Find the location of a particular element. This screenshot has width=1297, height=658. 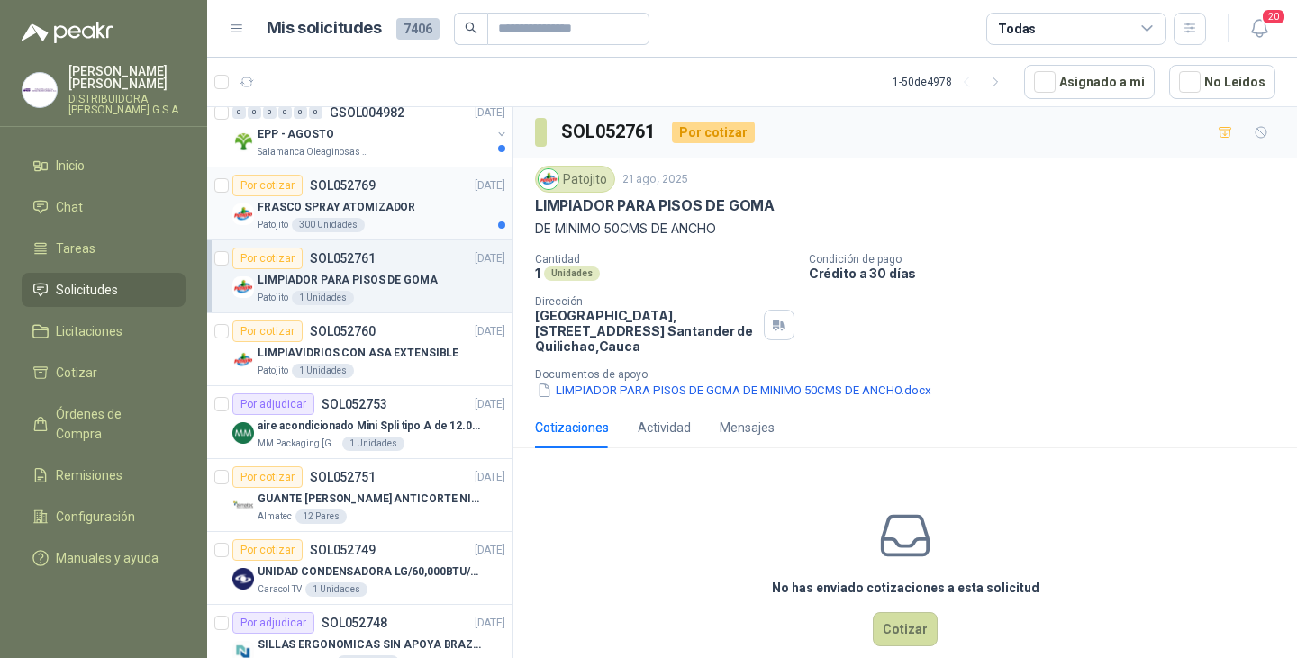

p: Condición de pago is located at coordinates (1049, 259).